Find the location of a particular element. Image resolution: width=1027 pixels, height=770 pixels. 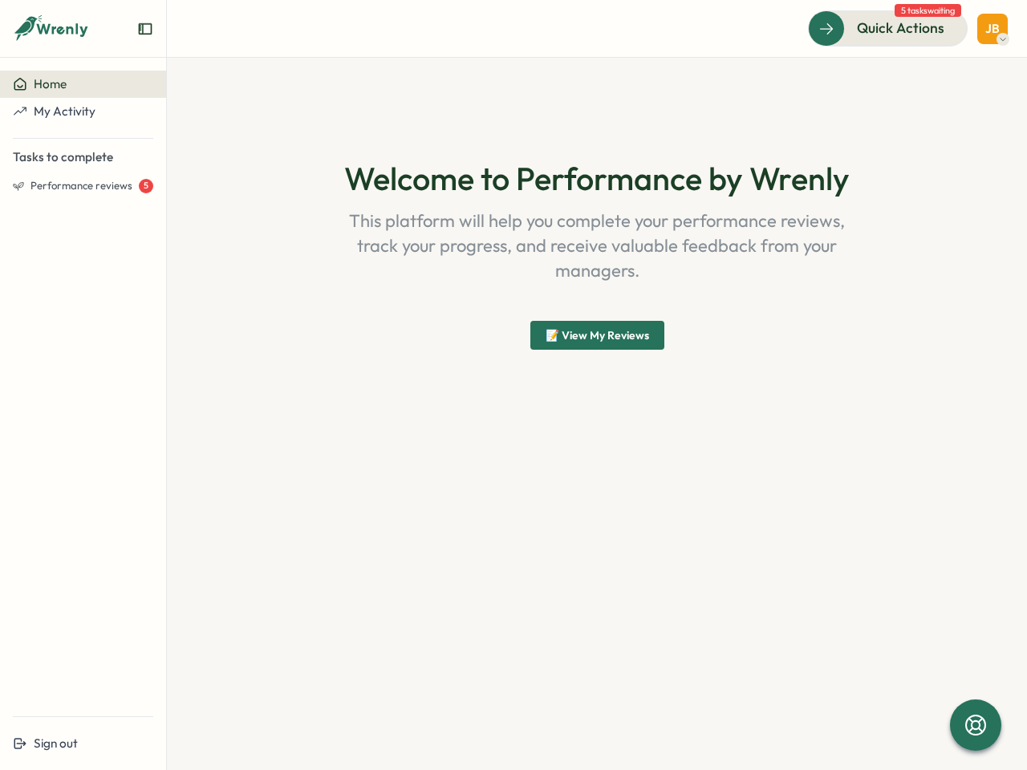

div: 5 is located at coordinates (146, 186).